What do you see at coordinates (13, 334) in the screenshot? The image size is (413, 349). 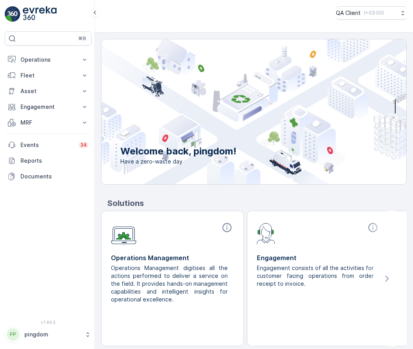 I see `div: PP` at bounding box center [13, 334].